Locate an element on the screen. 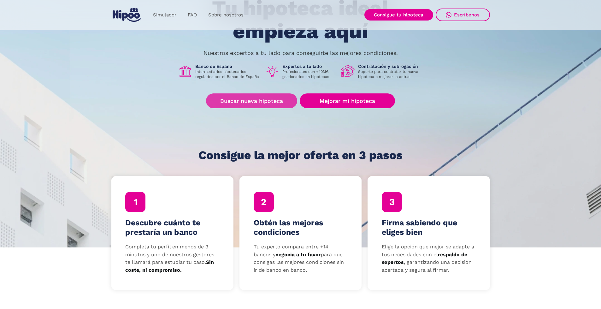 Image resolution: width=601 pixels, height=309 pixels. h1: Contratación y subrogación is located at coordinates (391, 66).